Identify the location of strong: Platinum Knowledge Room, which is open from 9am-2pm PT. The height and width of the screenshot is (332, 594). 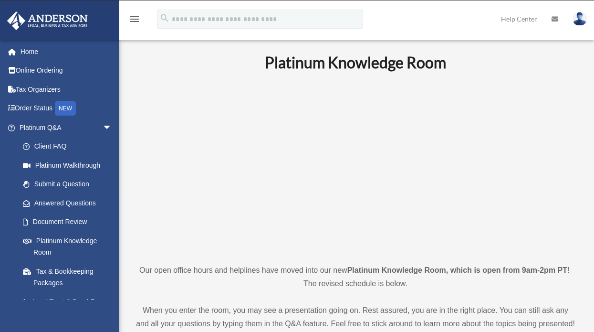
(457, 270).